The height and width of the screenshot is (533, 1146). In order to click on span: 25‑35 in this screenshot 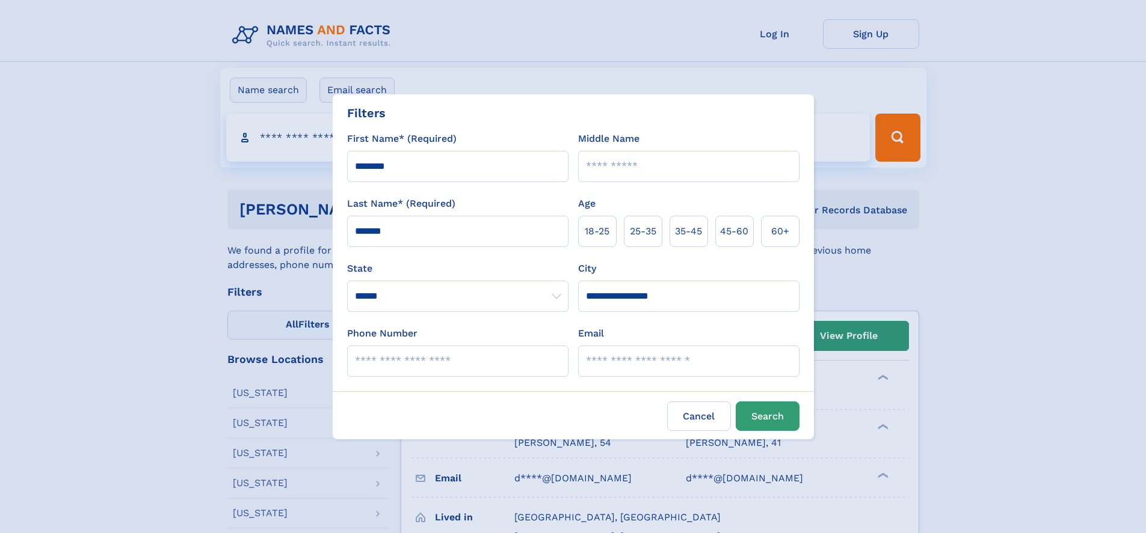, I will do `click(643, 232)`.